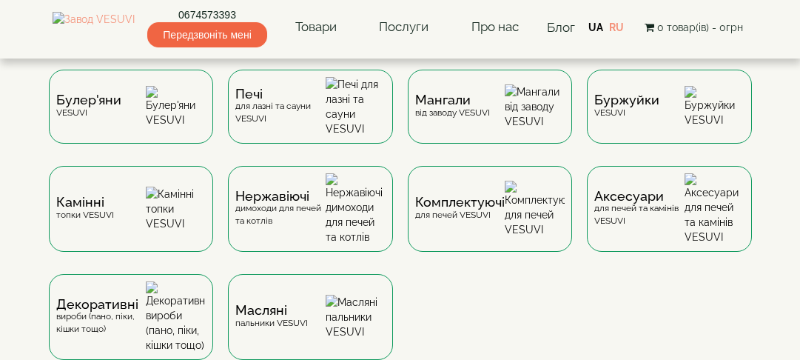  I want to click on div: для печей VESUVI, so click(460, 208).